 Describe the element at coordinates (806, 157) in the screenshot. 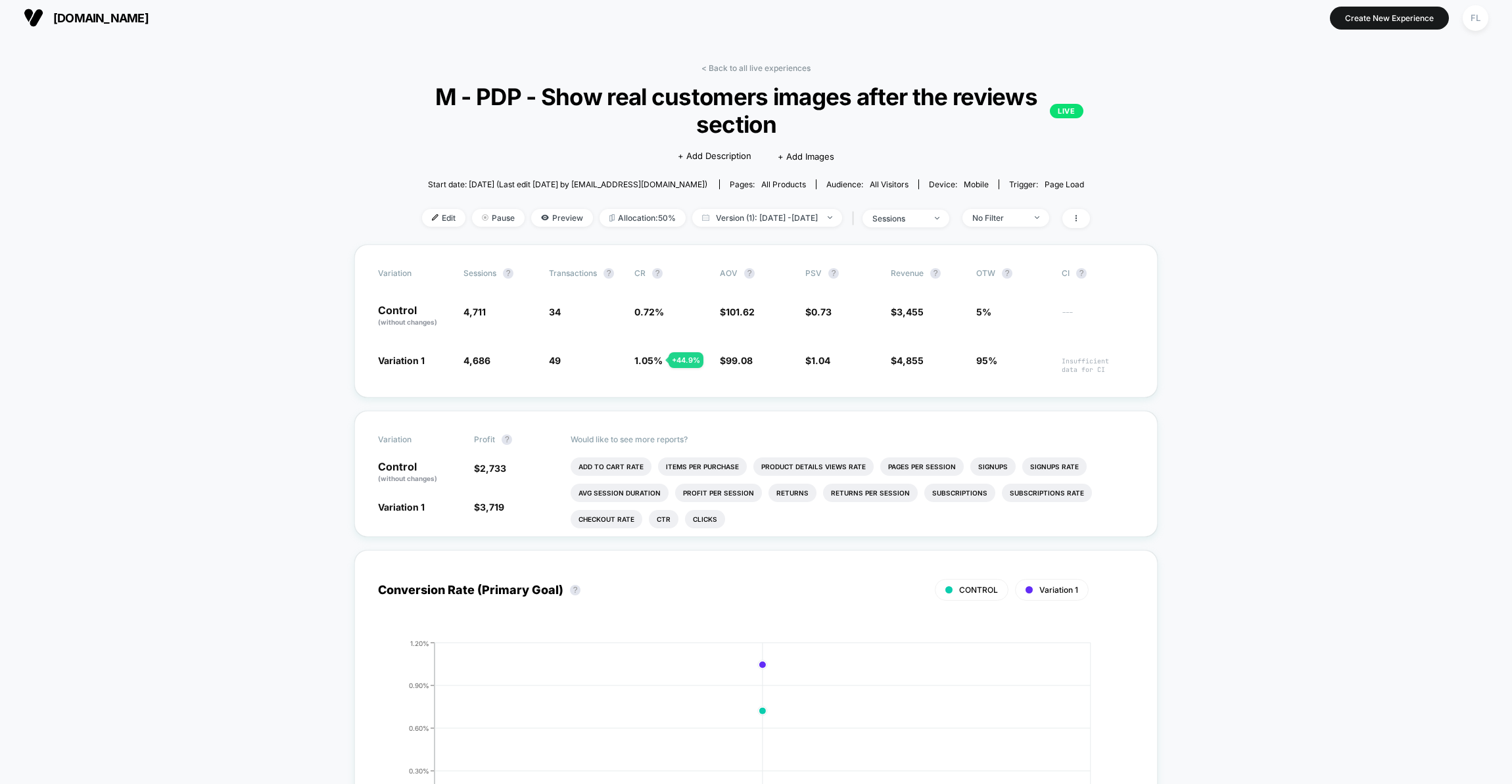

I see `span: + Add Images` at that location.